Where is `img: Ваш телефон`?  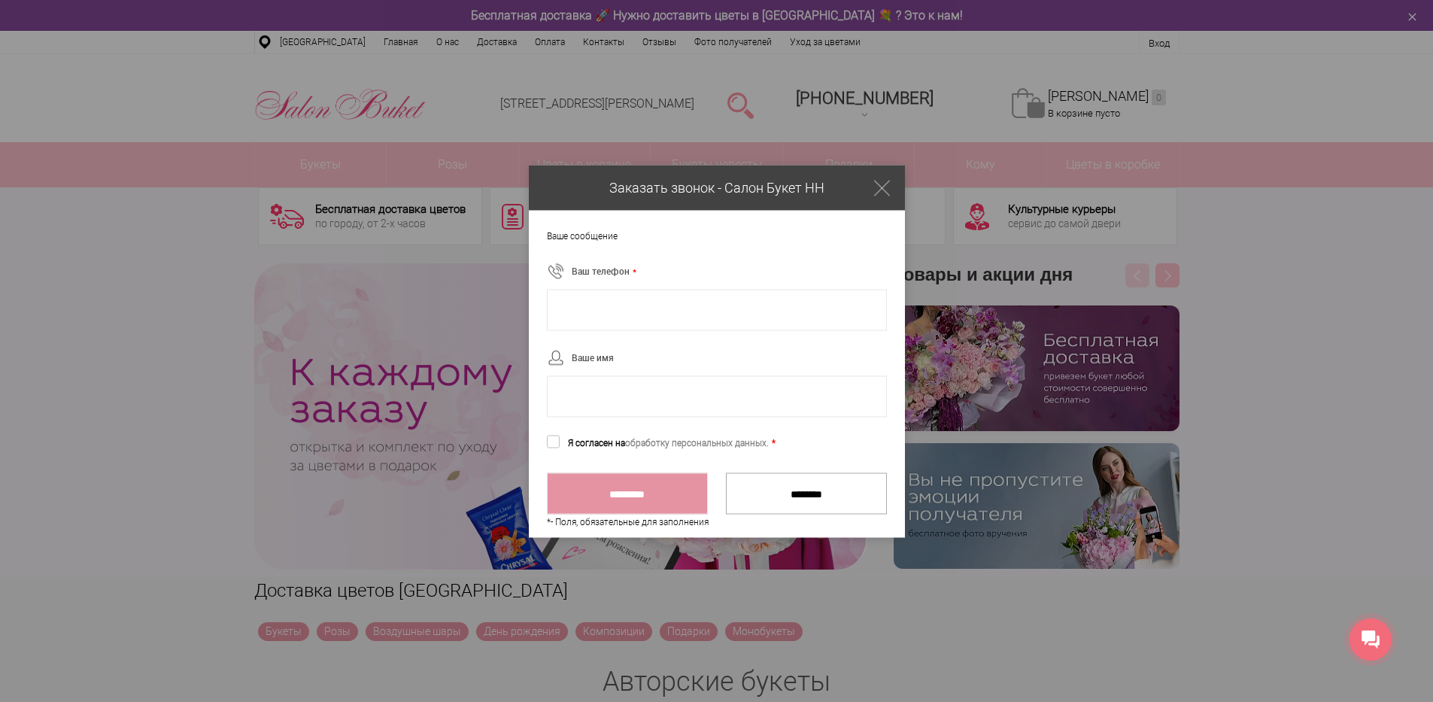
img: Ваш телефон is located at coordinates (558, 271).